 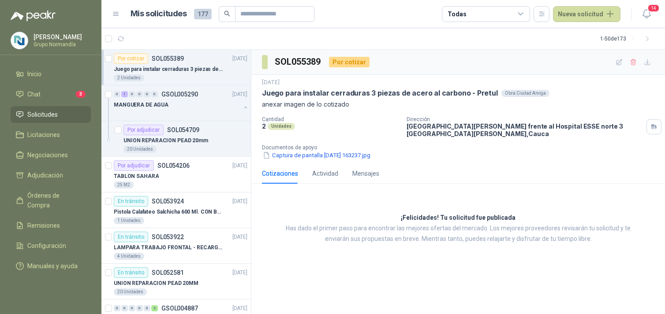 What do you see at coordinates (51, 175) in the screenshot?
I see `a: Adjudicación` at bounding box center [51, 175].